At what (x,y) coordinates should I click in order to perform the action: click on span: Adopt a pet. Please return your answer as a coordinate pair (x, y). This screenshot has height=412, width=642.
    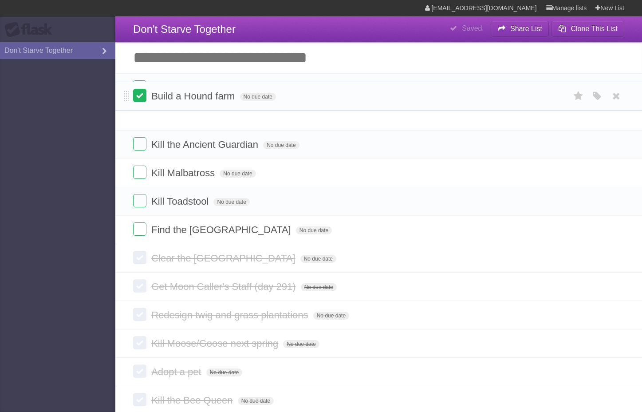
    Looking at the image, I should click on (178, 372).